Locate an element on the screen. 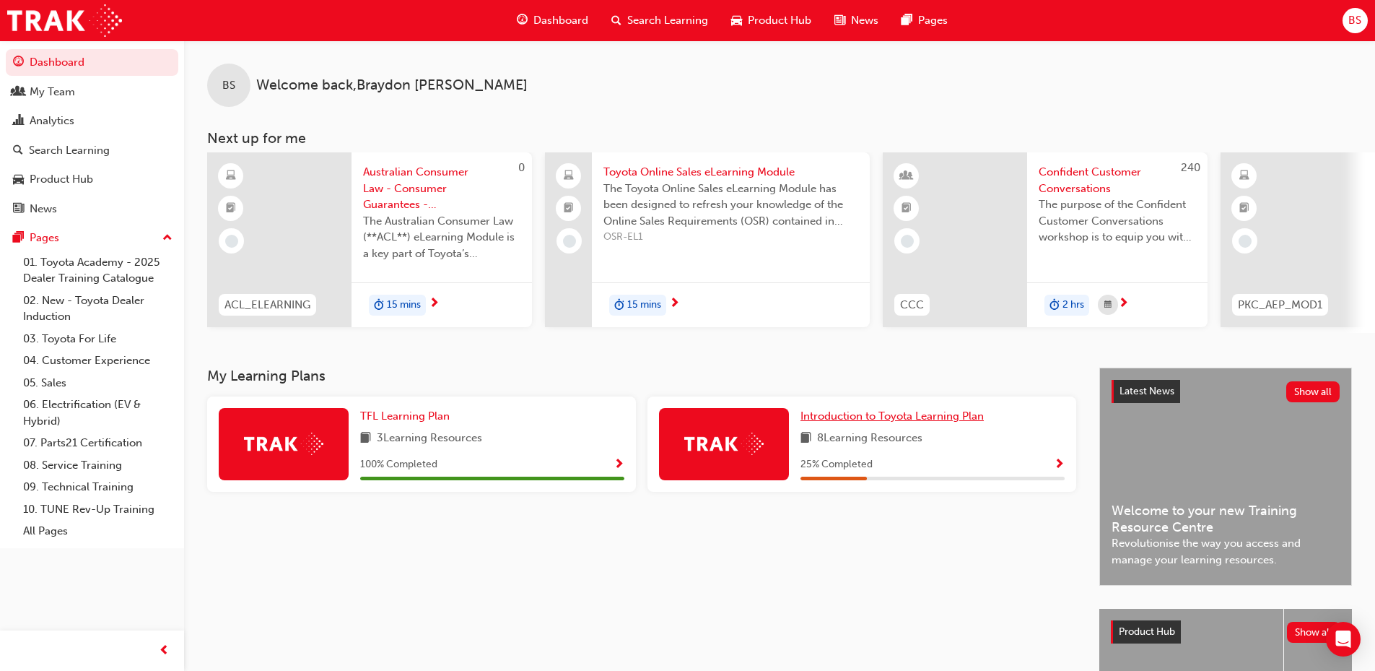 The image size is (1375, 671). span: The Australian Consumer Law (**ACL**) eLearning Module is a key part of Toyota’s compliance progr... is located at coordinates (442, 237).